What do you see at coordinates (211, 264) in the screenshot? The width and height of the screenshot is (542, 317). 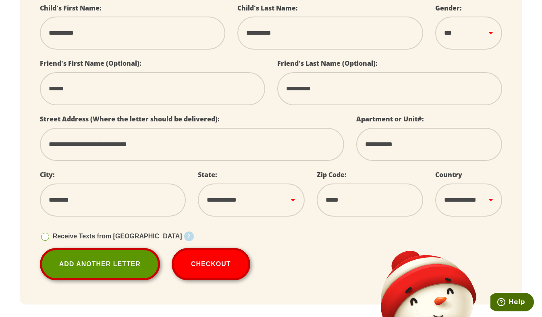 I see `button: Checkout` at bounding box center [211, 264].